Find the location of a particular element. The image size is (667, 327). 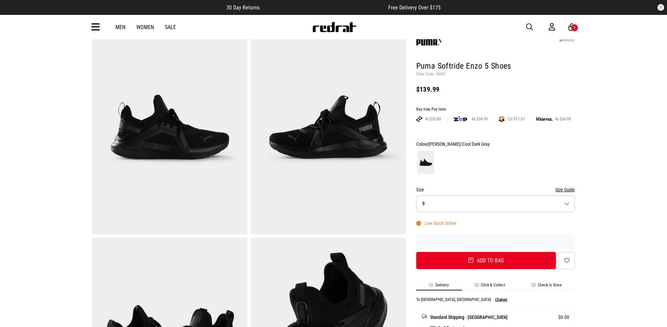

li: Delivery is located at coordinates (439, 286).